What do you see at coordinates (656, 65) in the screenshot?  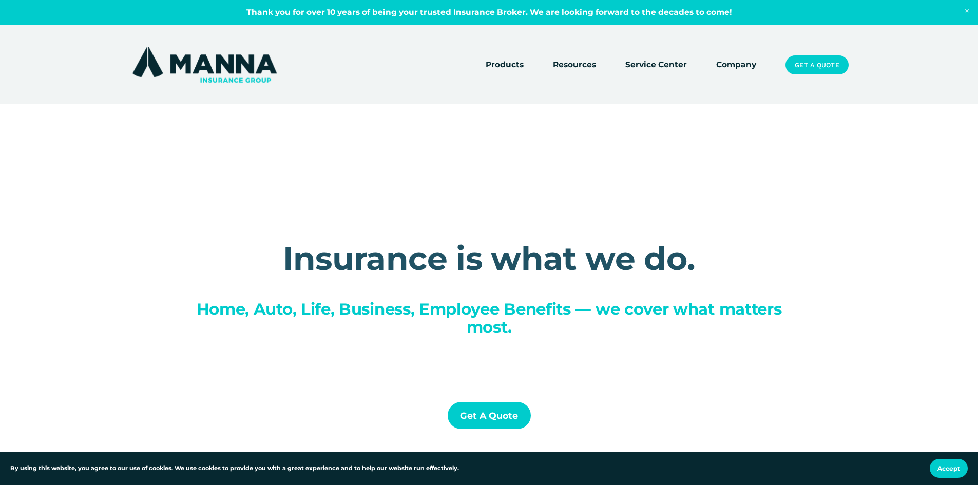 I see `a: Service Center` at bounding box center [656, 65].